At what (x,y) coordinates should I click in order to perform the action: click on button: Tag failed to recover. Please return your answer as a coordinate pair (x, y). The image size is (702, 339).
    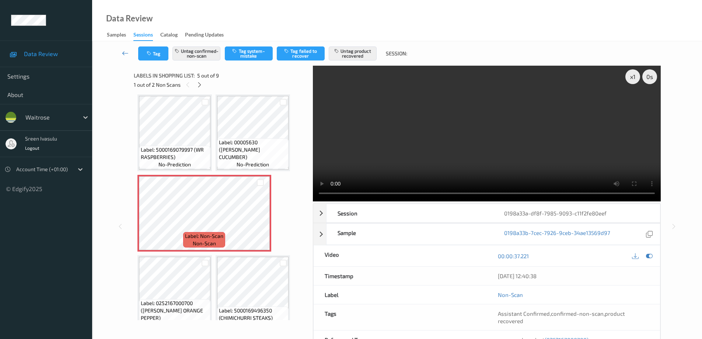
    Looking at the image, I should click on (301, 53).